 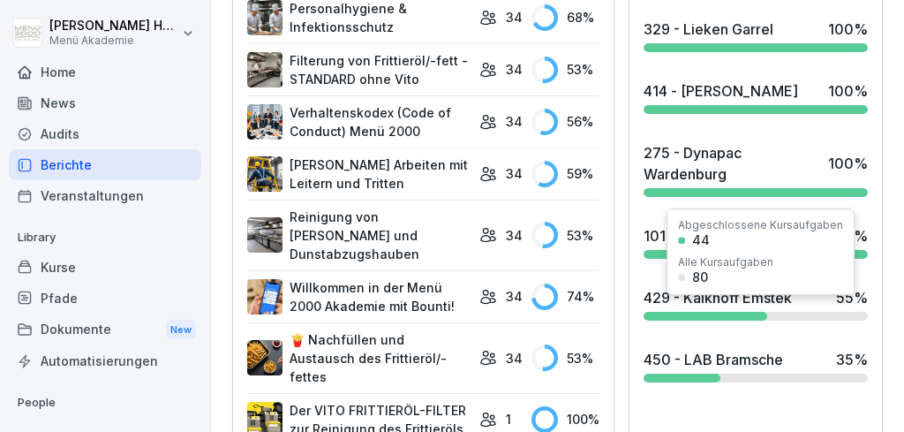 What do you see at coordinates (114, 41) in the screenshot?
I see `p: Menü Akademie` at bounding box center [114, 41].